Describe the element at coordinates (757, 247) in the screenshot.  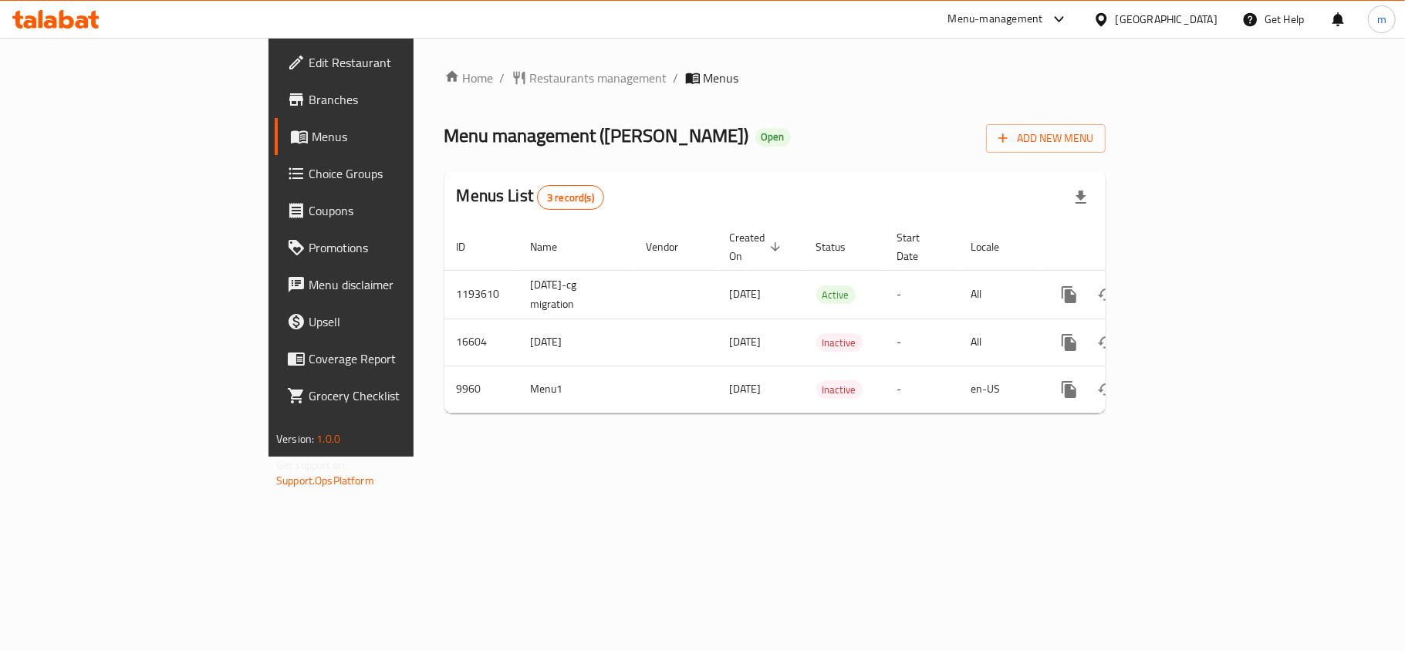
I see `span: Created On` at that location.